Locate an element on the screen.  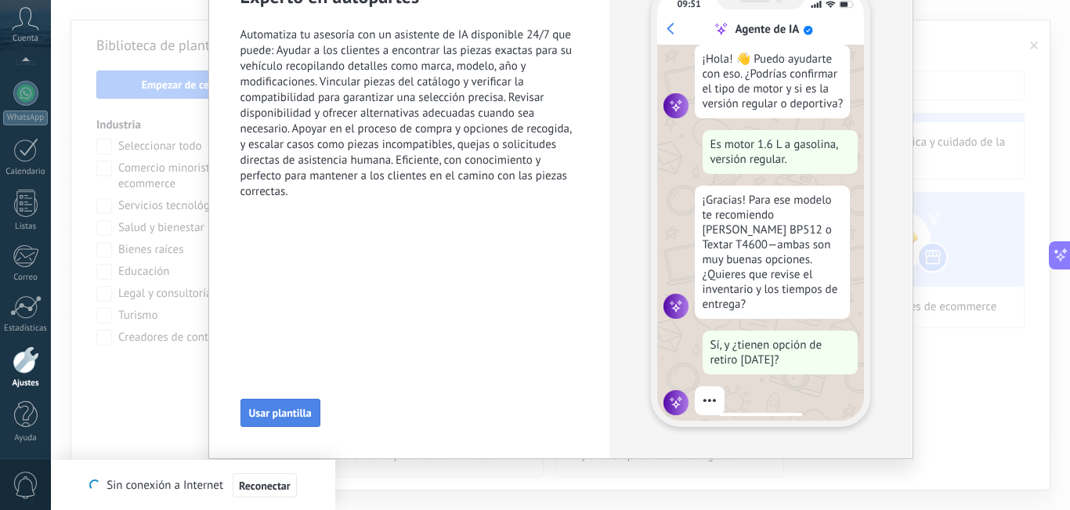
div: Sin conexión a Internet is located at coordinates (193, 485).